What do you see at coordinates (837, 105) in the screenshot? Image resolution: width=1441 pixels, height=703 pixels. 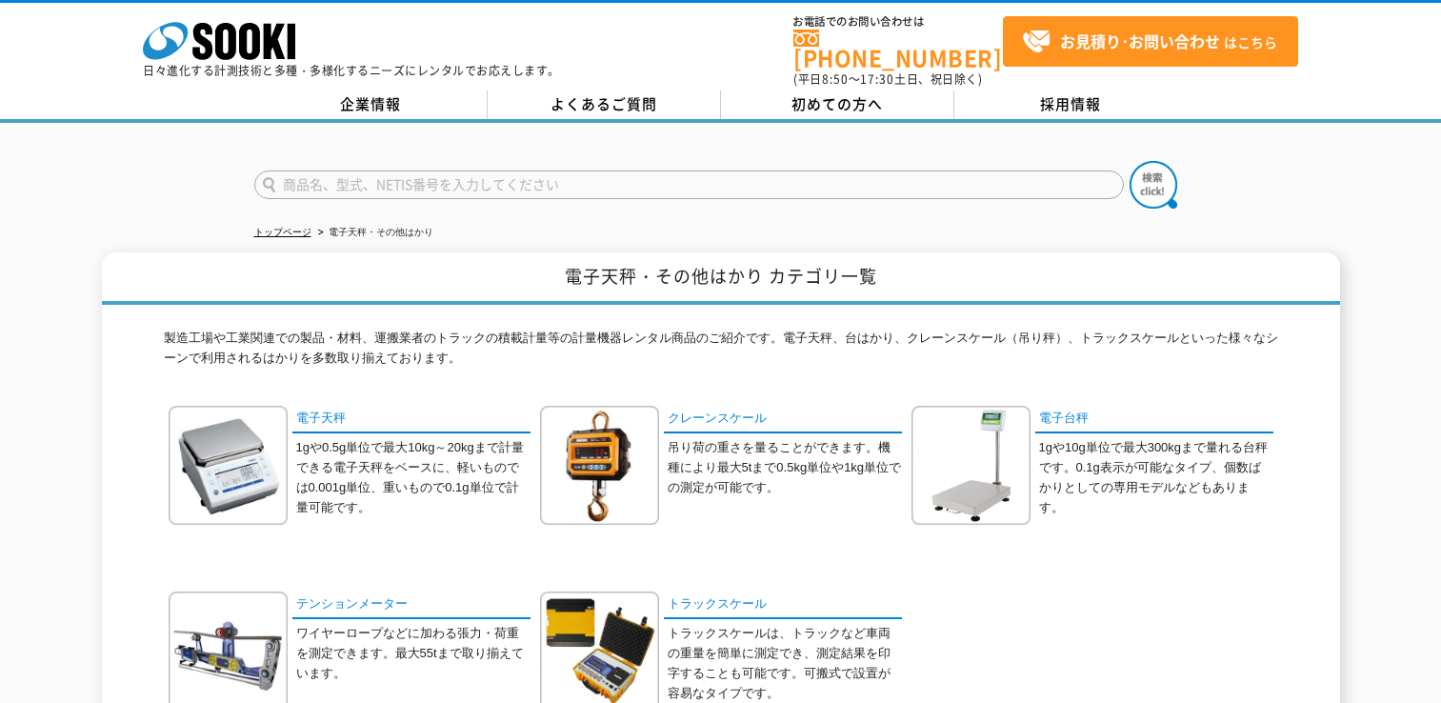 I see `a: 初めての方へ` at bounding box center [837, 105].